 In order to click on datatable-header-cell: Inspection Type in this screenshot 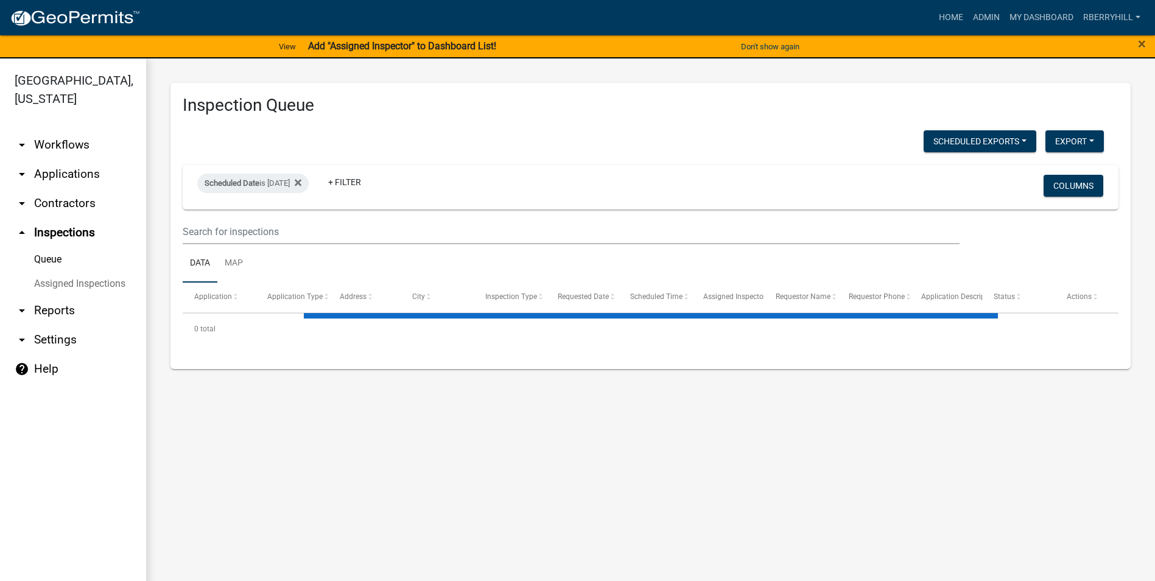, I will do `click(509, 297)`.